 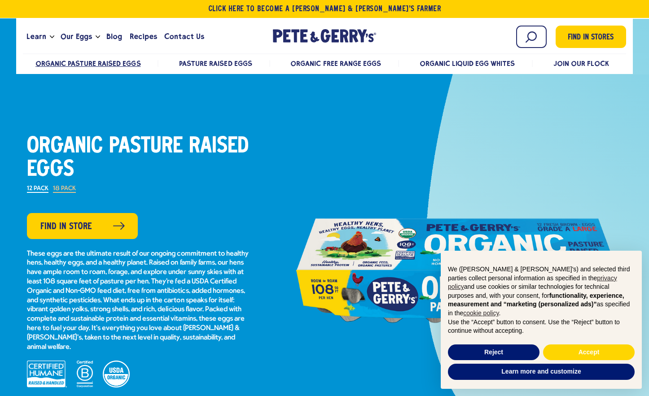 I want to click on a: Find in Store, so click(x=82, y=226).